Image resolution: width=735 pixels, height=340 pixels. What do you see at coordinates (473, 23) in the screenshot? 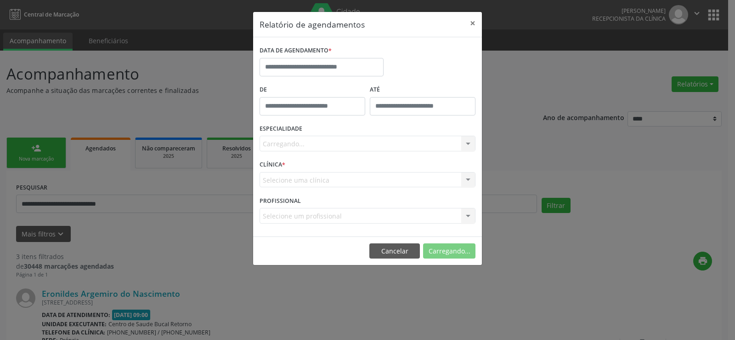
I see `button: Close` at bounding box center [473, 23].